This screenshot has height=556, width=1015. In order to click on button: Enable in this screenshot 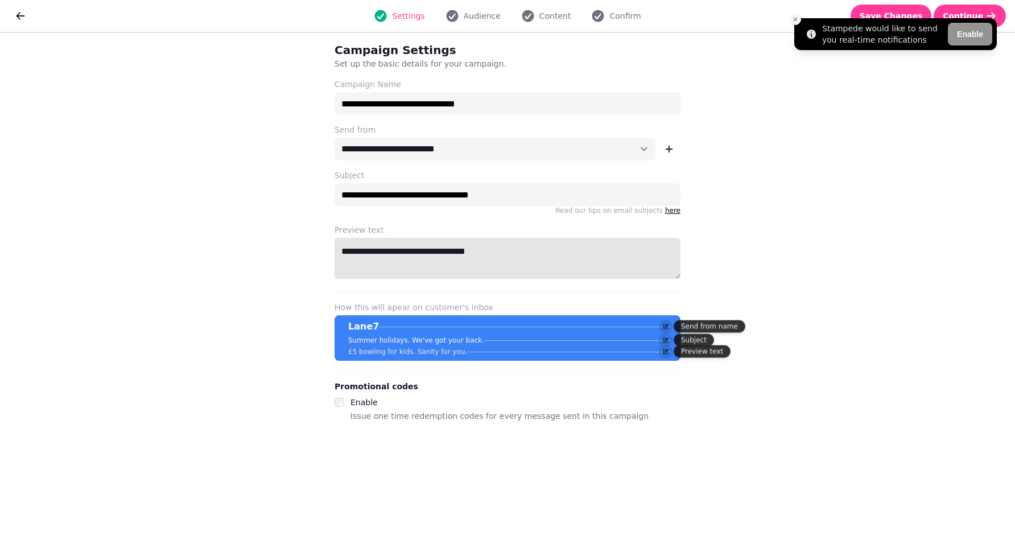, I will do `click(970, 34)`.